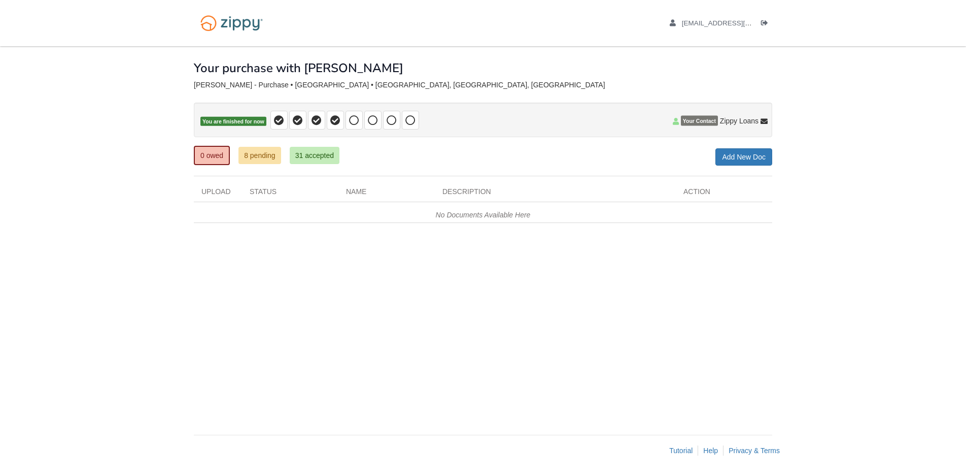 The width and height of the screenshot is (966, 476). What do you see at coordinates (711, 450) in the screenshot?
I see `a: Help` at bounding box center [711, 450].